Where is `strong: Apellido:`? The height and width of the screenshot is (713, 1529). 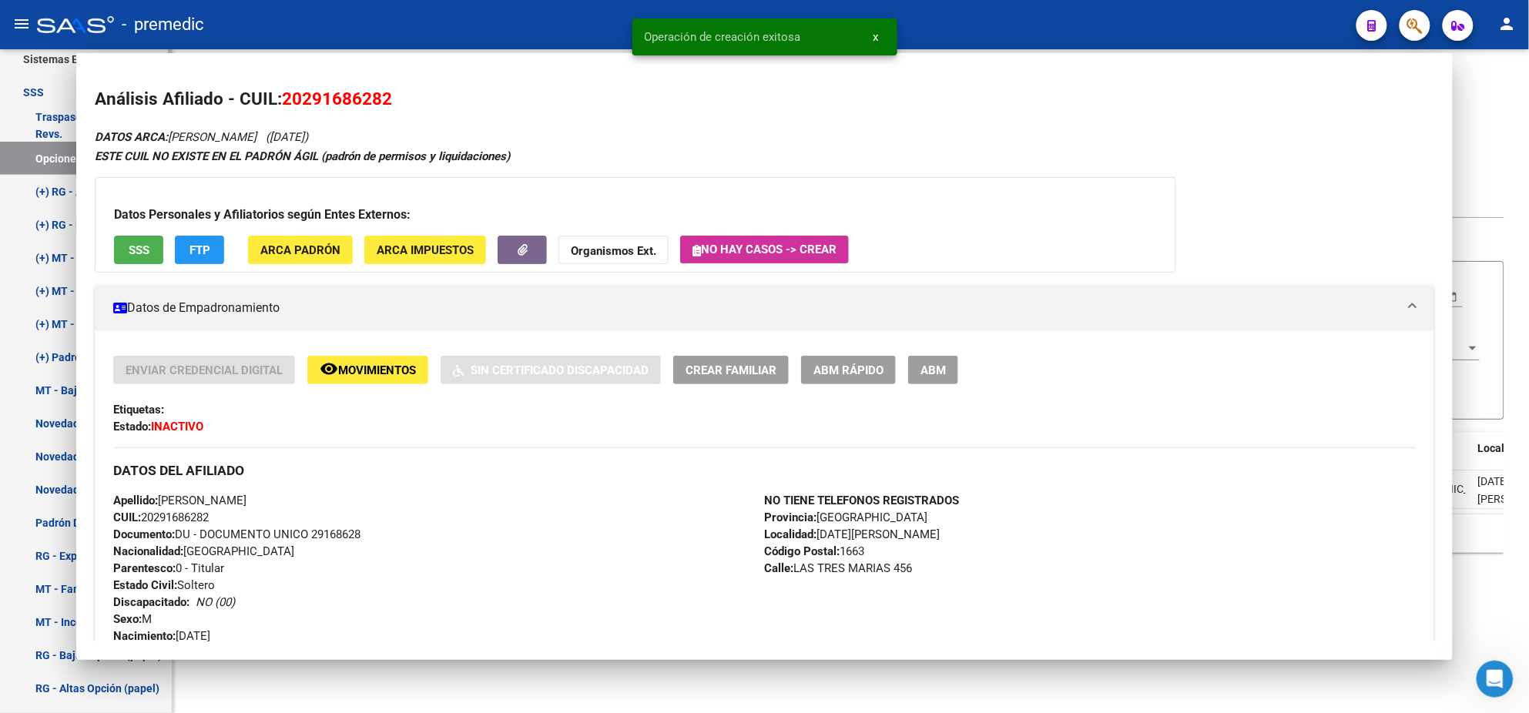 strong: Apellido: is located at coordinates (136, 501).